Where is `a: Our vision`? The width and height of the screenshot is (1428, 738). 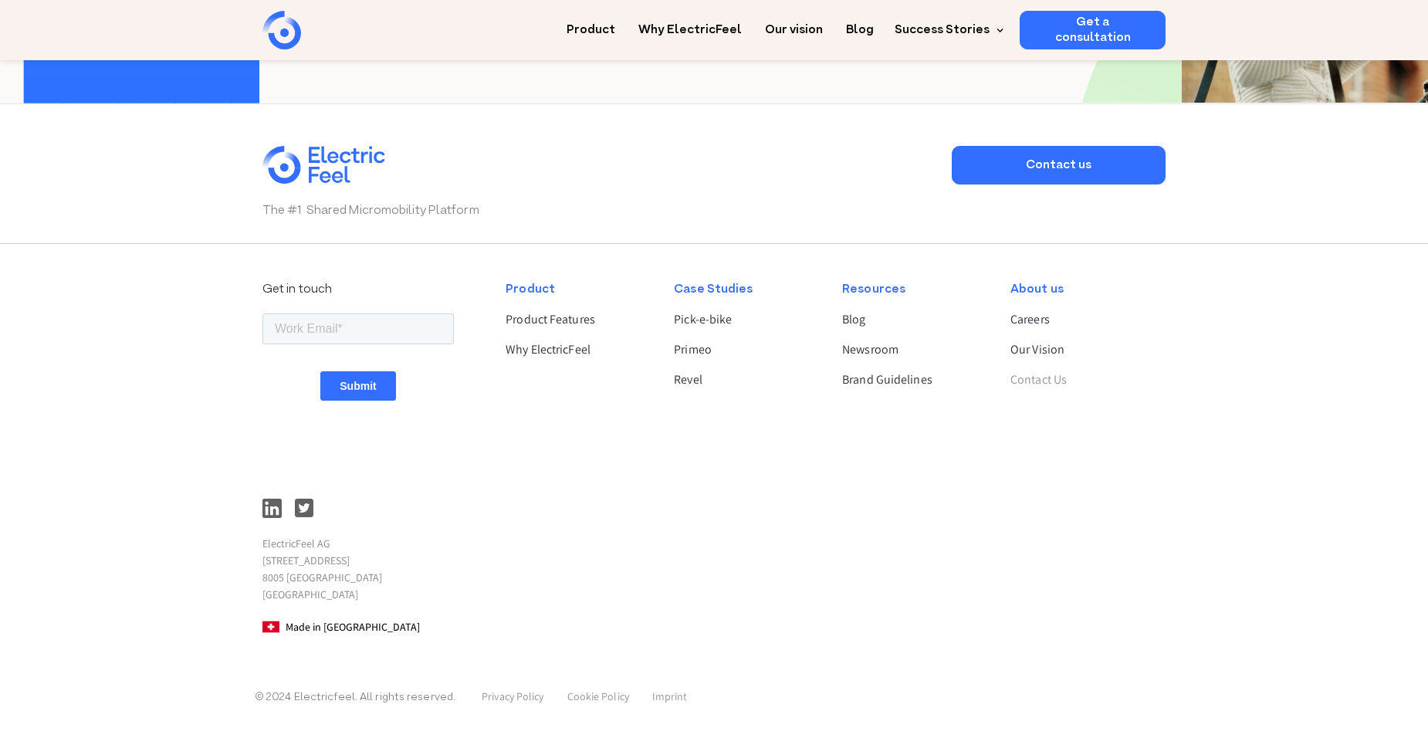 a: Our vision is located at coordinates (793, 25).